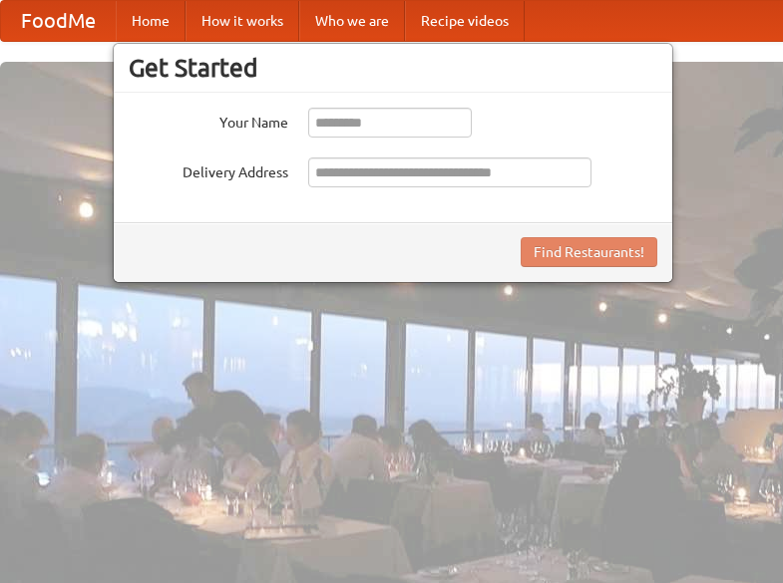  I want to click on a: How it works, so click(242, 21).